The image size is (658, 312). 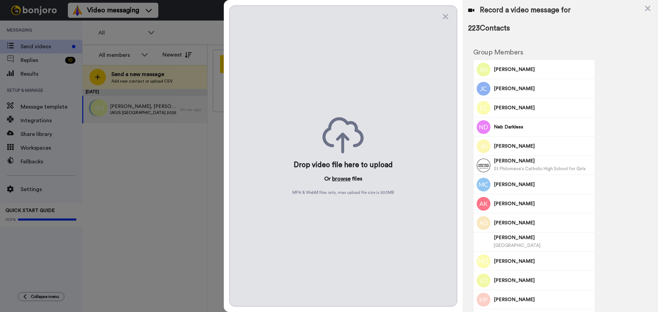 What do you see at coordinates (343, 165) in the screenshot?
I see `div: Drop video file here to upload` at bounding box center [343, 165].